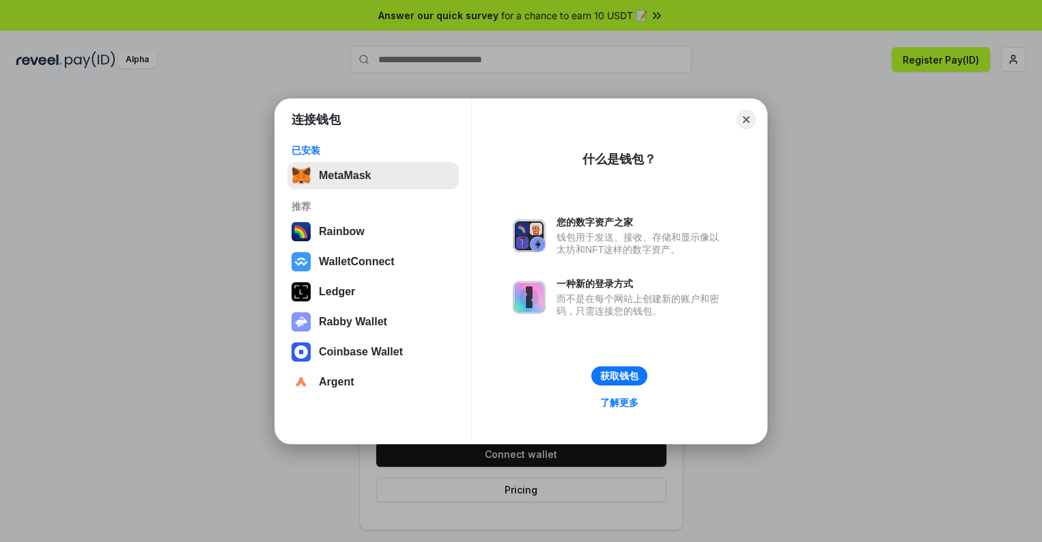 Image resolution: width=1042 pixels, height=542 pixels. I want to click on div: 已安装, so click(373, 150).